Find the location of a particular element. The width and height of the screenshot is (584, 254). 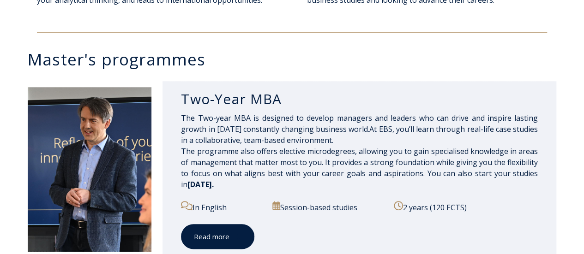

p: In English is located at coordinates (223, 207).